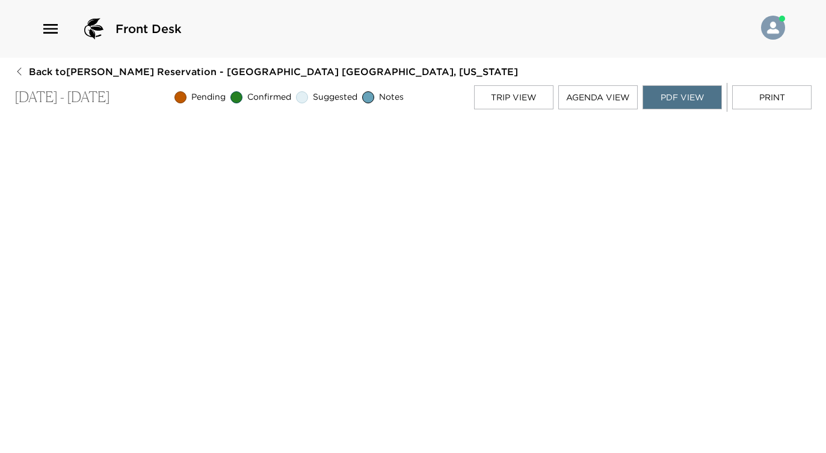 The width and height of the screenshot is (826, 453). I want to click on span: Pending, so click(208, 97).